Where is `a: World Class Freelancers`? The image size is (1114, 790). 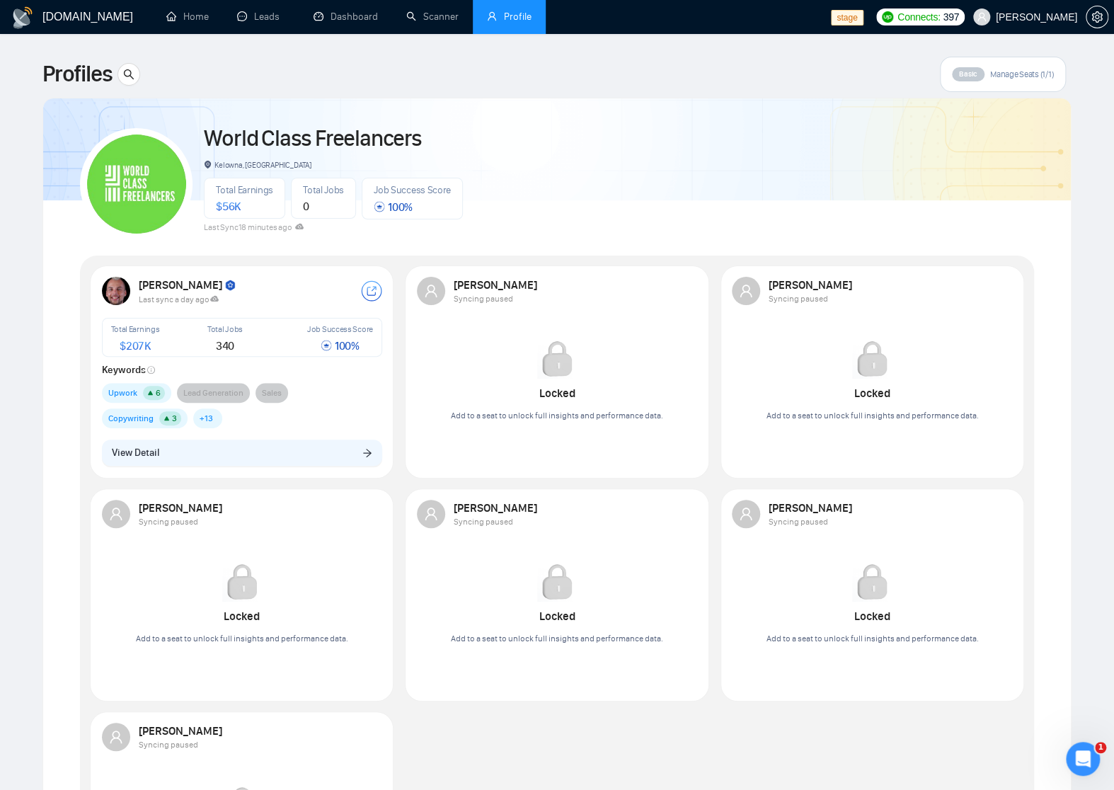
a: World Class Freelancers is located at coordinates (312, 138).